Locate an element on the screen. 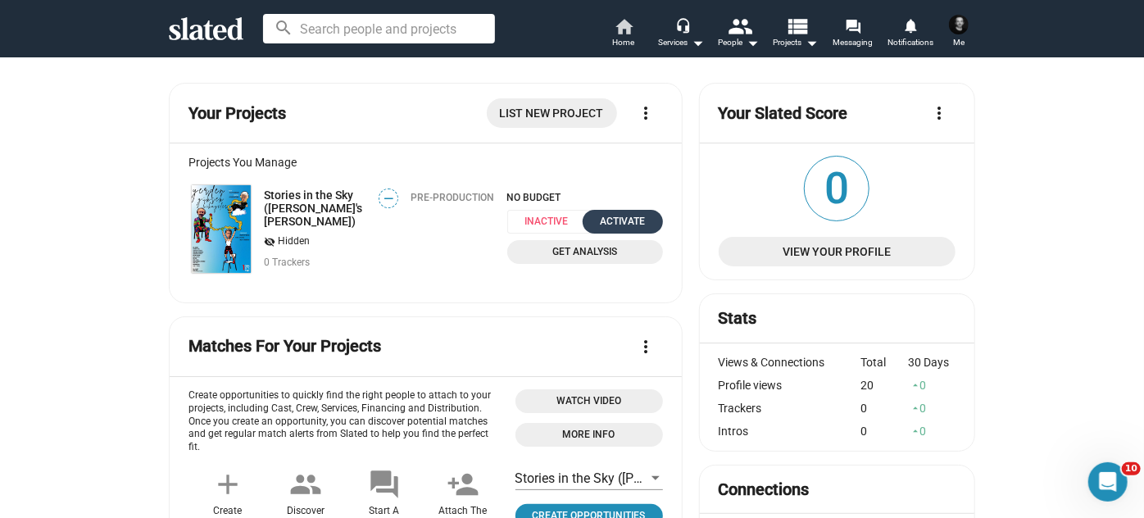 This screenshot has height=518, width=1144. mat-icon: add is located at coordinates (228, 484).